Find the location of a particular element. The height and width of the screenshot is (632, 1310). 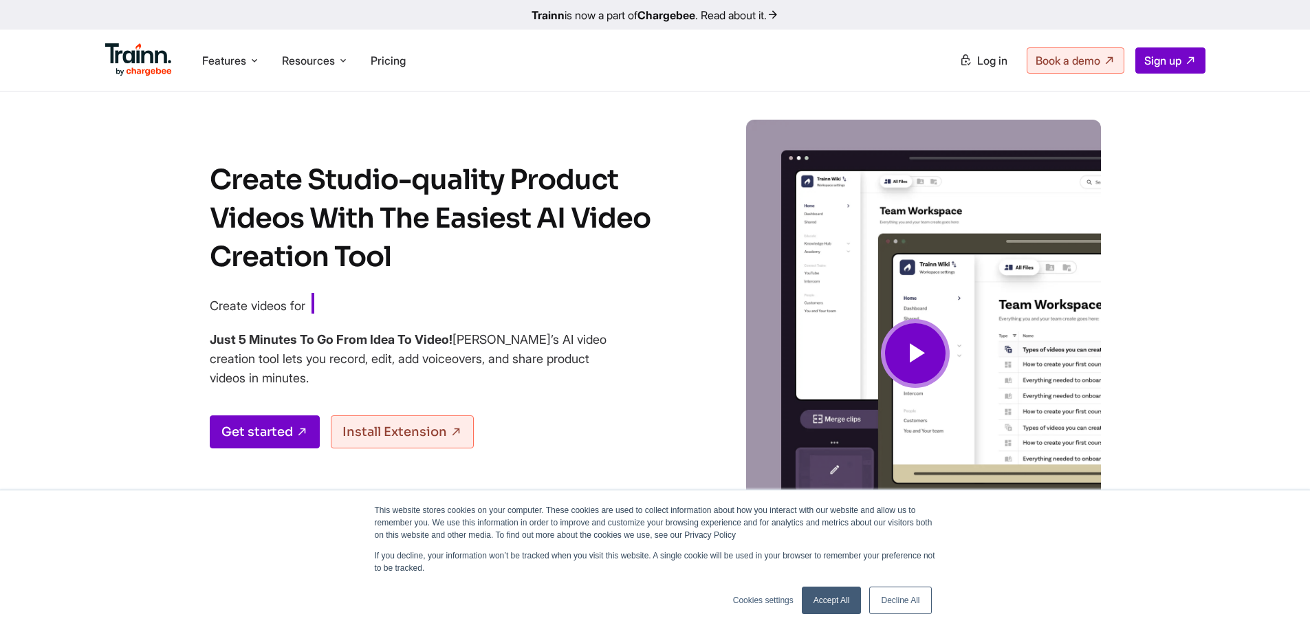

a: Cookies settings is located at coordinates (763, 600).